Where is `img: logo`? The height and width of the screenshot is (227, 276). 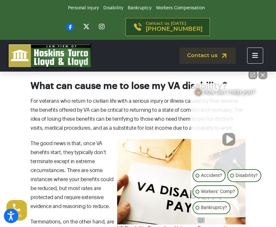 img: logo is located at coordinates (50, 56).